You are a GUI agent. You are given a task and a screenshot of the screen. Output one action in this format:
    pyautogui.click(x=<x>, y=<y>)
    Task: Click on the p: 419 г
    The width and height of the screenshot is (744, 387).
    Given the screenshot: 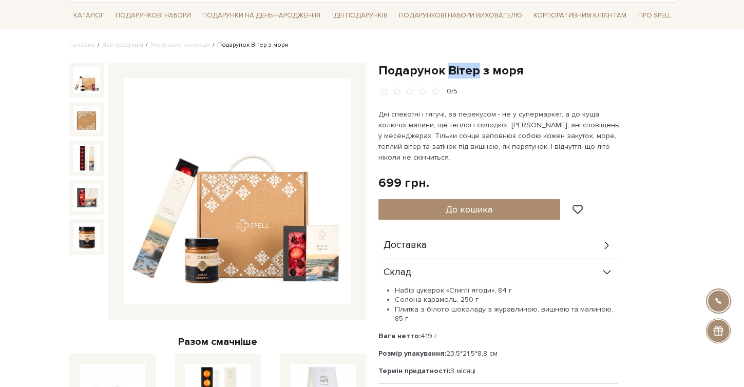 What is the action you would take?
    pyautogui.click(x=498, y=337)
    